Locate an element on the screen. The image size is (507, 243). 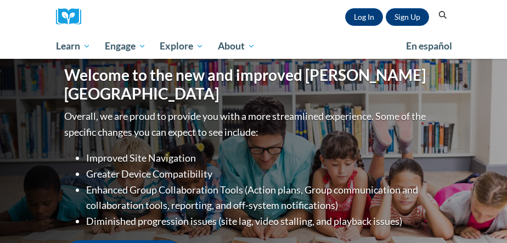
a: En español is located at coordinates (429, 46).